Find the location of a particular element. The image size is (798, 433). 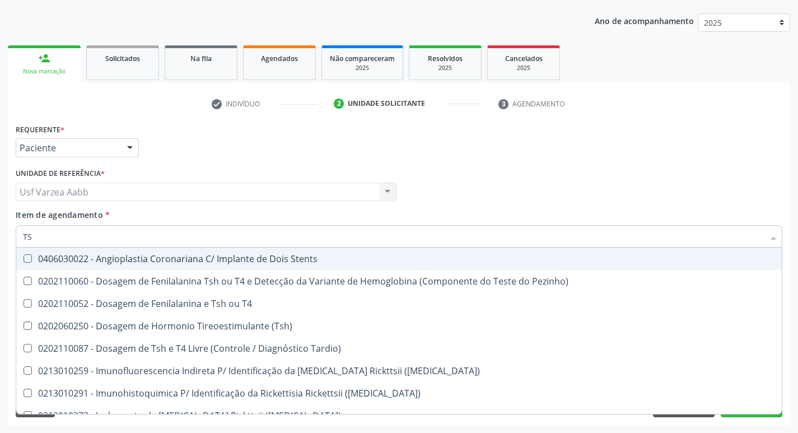

div: Unidade solicitante is located at coordinates (386, 104).